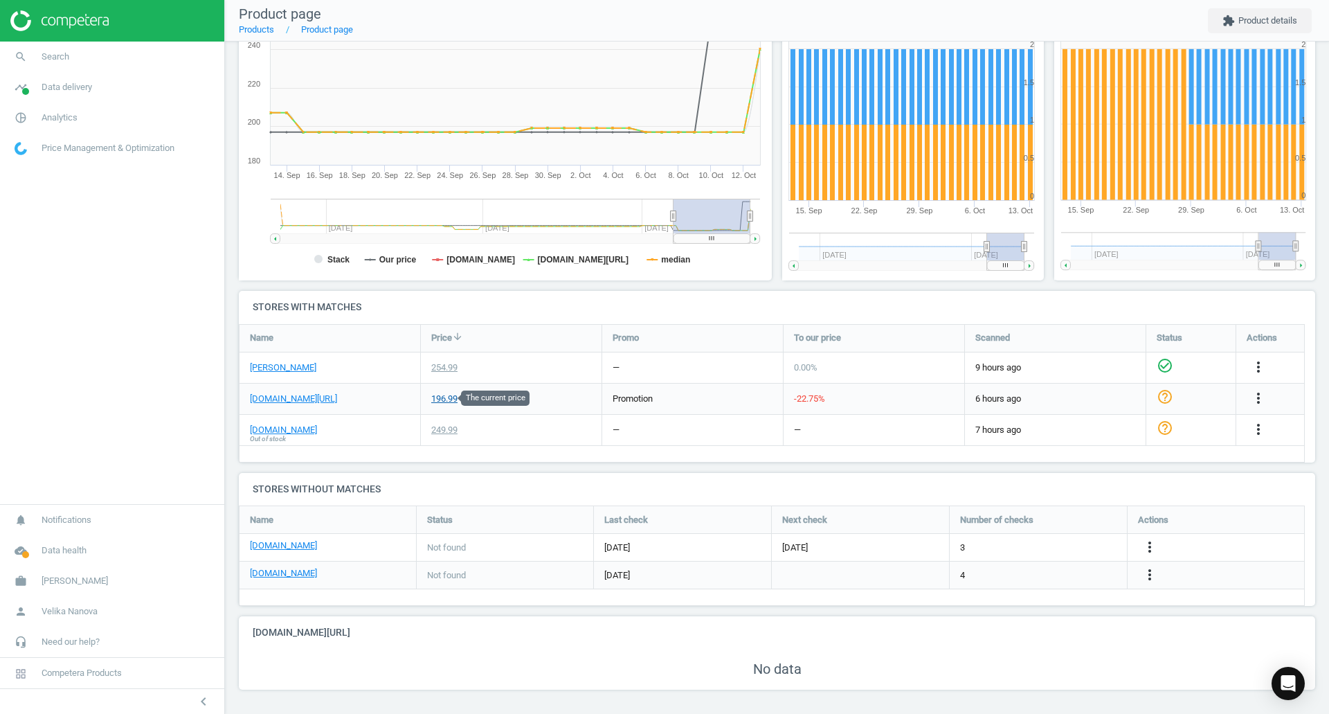  What do you see at coordinates (71, 642) in the screenshot?
I see `span: Need our help?` at bounding box center [71, 642].